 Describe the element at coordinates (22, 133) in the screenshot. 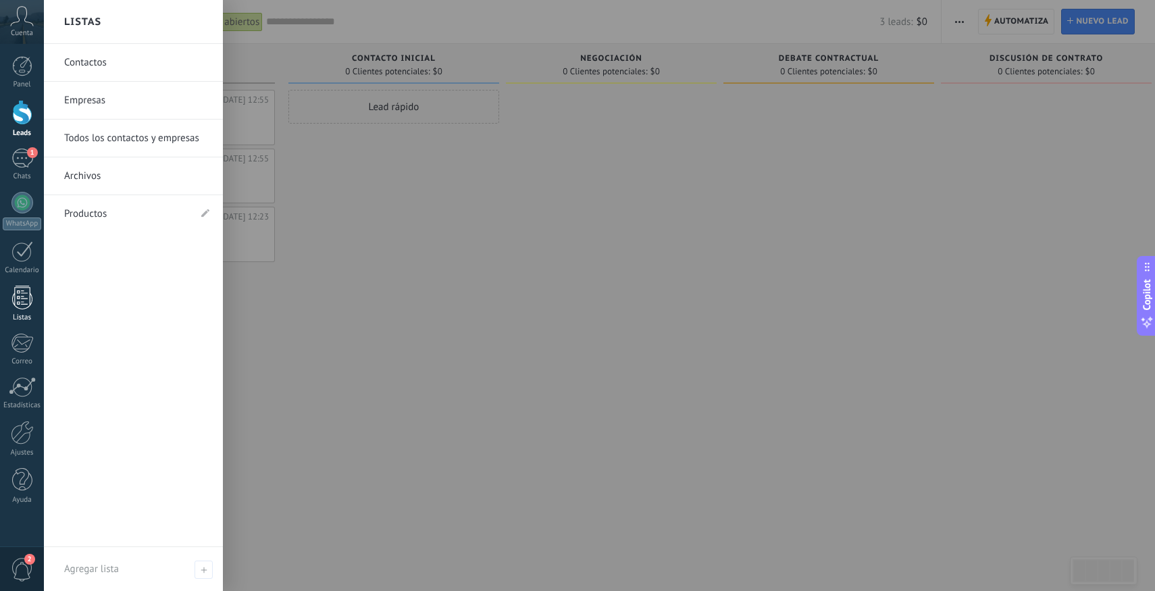

I see `div: Leads` at that location.